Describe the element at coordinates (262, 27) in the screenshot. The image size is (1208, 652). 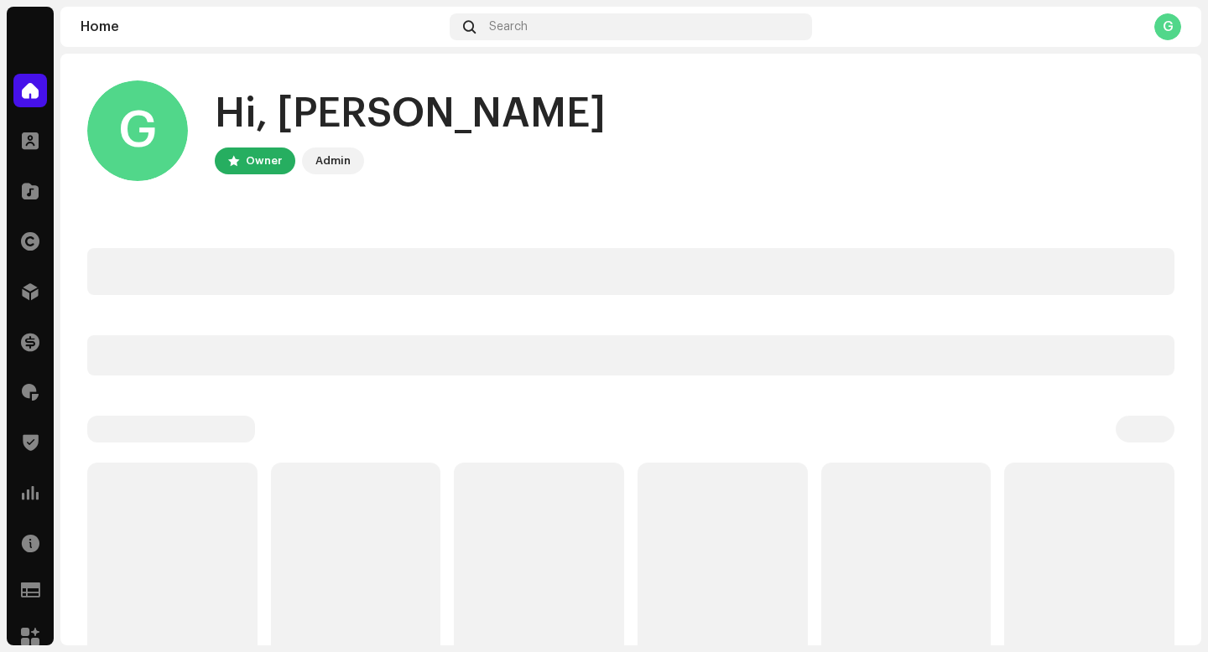
I see `div: Home` at that location.